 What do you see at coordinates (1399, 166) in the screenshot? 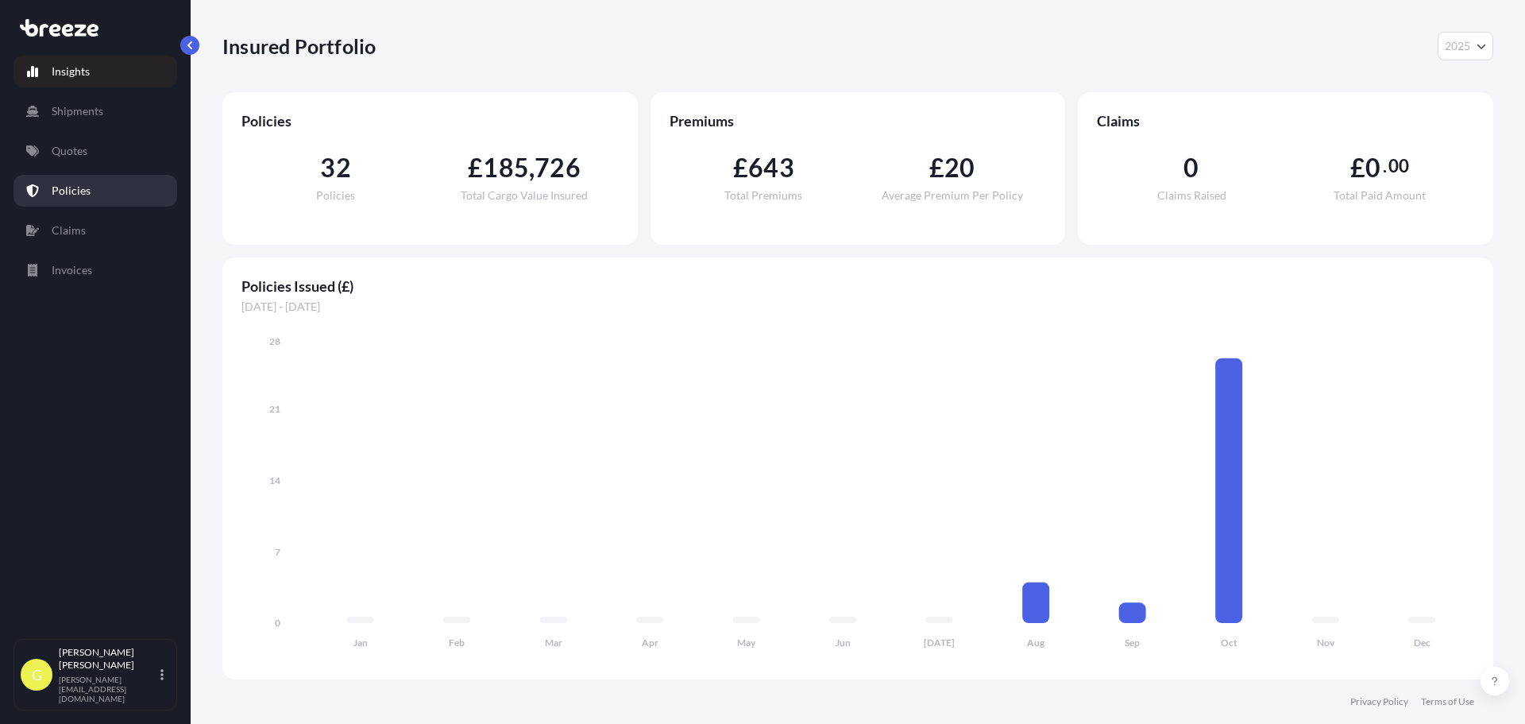
I see `span: 00` at bounding box center [1399, 166].